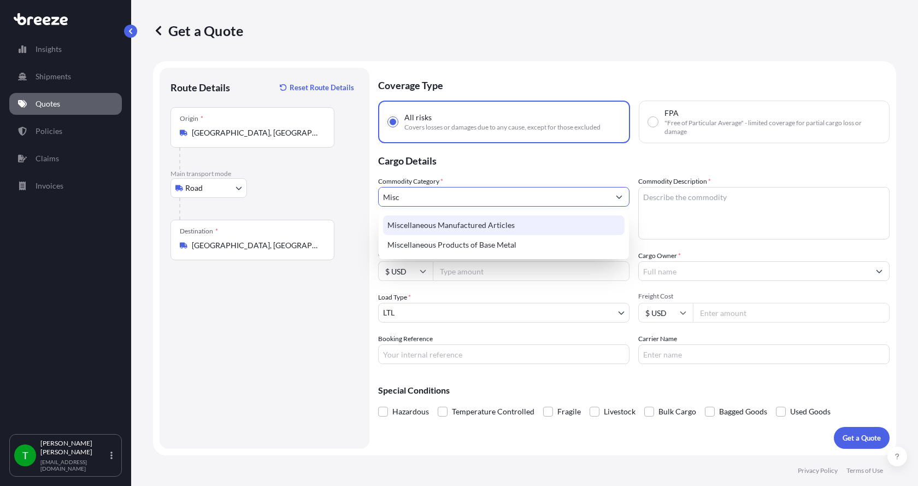 This screenshot has height=486, width=918. I want to click on button: Select transport, so click(209, 188).